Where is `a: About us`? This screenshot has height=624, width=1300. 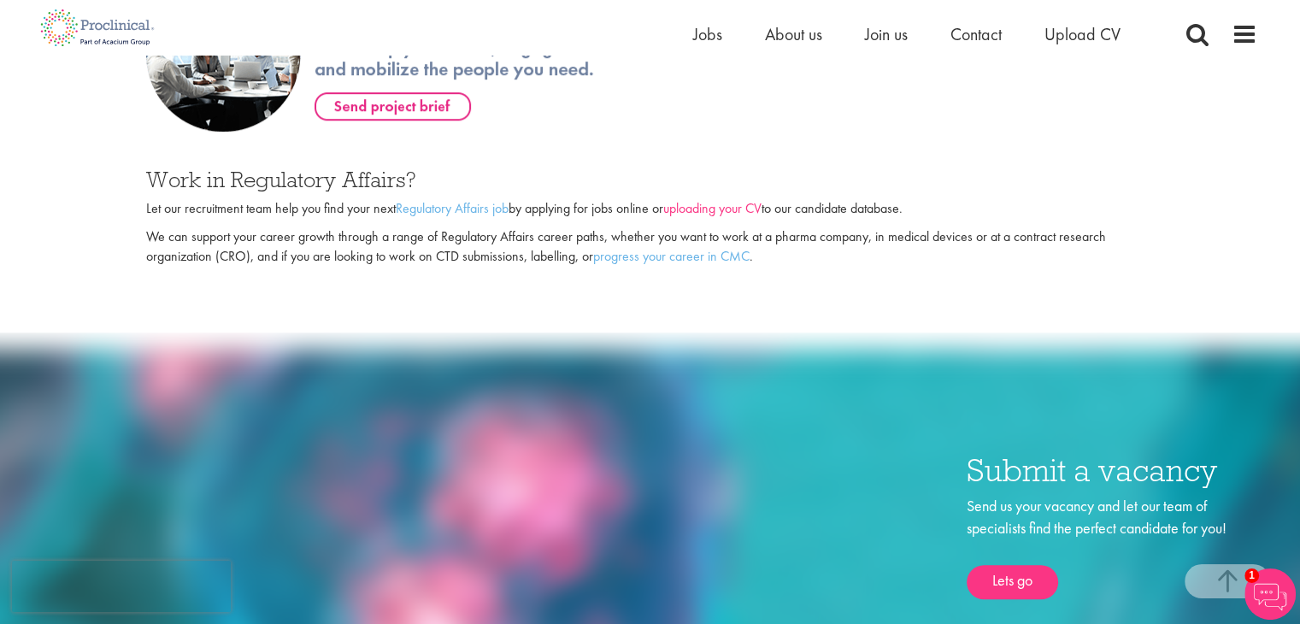
a: About us is located at coordinates (793, 34).